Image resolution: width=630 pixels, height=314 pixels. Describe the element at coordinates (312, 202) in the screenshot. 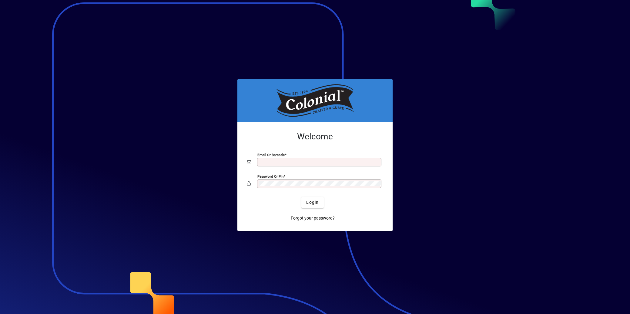

I see `button: Login` at that location.